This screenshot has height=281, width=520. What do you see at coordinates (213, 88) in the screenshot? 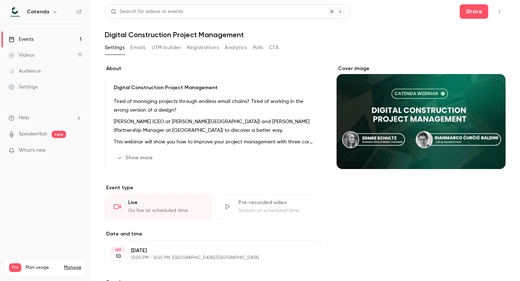
I see `p: Digital Construction Project Management` at bounding box center [213, 88].